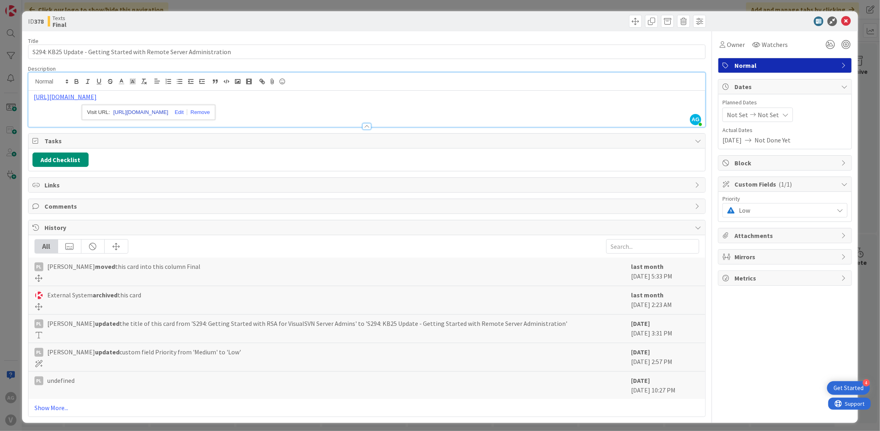 Image resolution: width=880 pixels, height=431 pixels. Describe the element at coordinates (785, 210) in the screenshot. I see `span: Low` at that location.